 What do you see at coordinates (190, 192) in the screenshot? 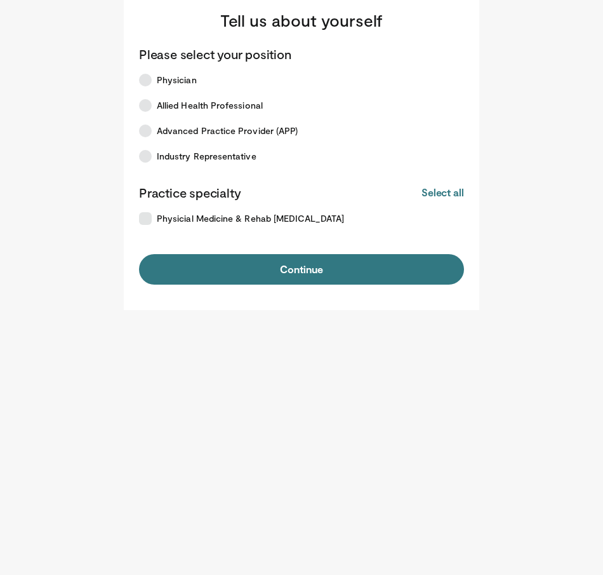
I see `p: Practice specialty` at bounding box center [190, 192].